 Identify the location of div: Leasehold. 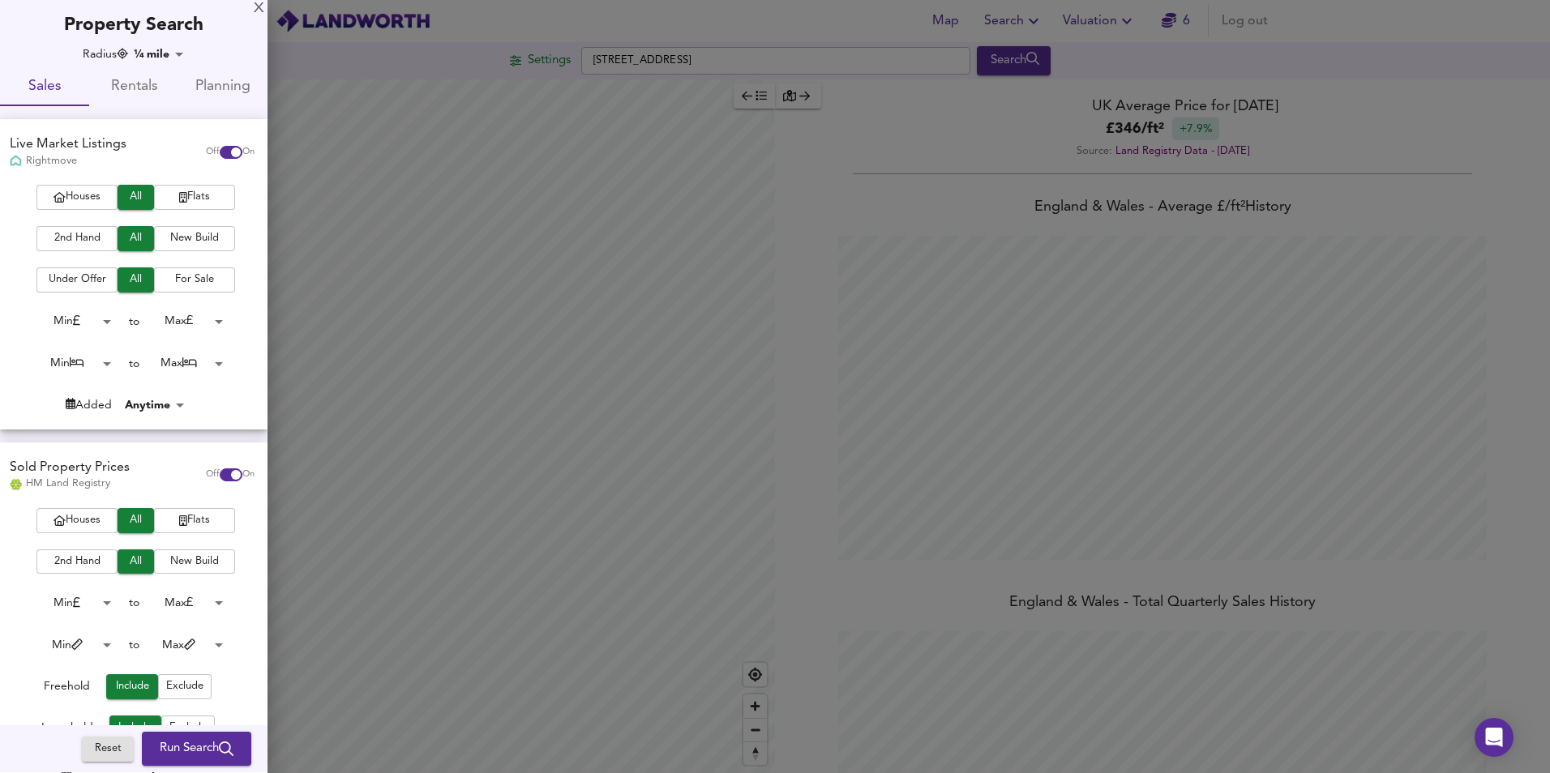
(67, 731).